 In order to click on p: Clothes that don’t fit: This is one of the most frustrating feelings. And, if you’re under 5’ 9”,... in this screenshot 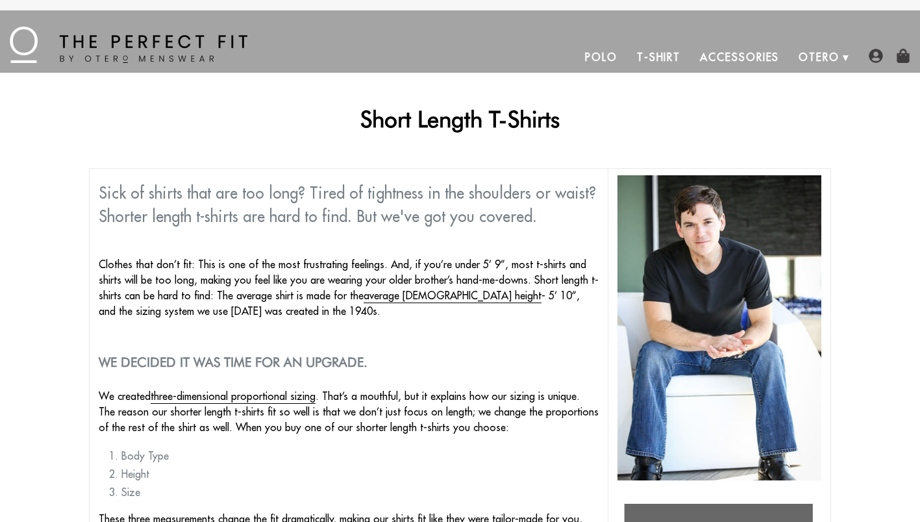, I will do `click(349, 288)`.